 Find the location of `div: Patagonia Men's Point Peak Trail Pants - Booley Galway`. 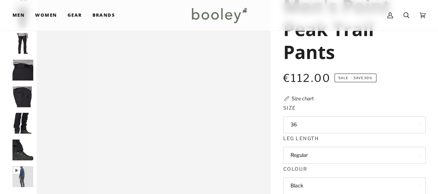

div: Patagonia Men's Point Peak Trail Pants - Booley Galway is located at coordinates (23, 176).